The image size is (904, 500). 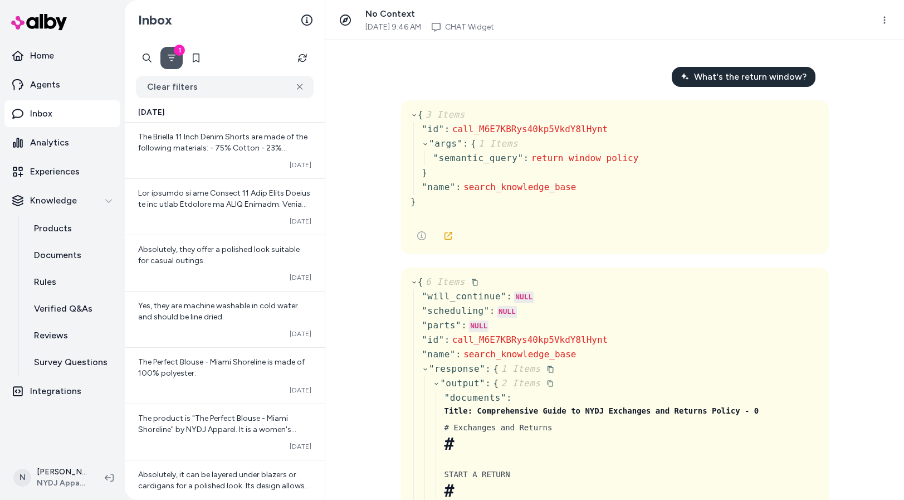 I want to click on span: N, so click(x=22, y=477).